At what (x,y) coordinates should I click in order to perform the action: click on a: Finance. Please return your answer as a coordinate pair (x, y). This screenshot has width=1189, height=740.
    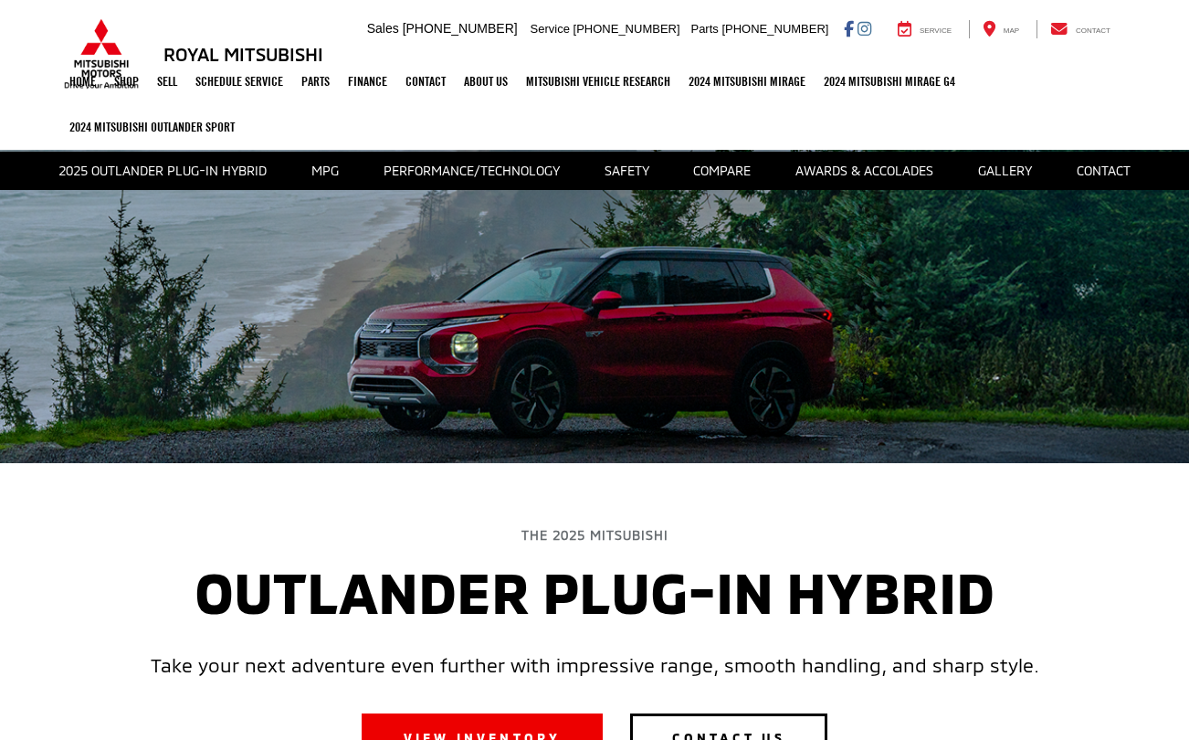
    Looking at the image, I should click on (367, 81).